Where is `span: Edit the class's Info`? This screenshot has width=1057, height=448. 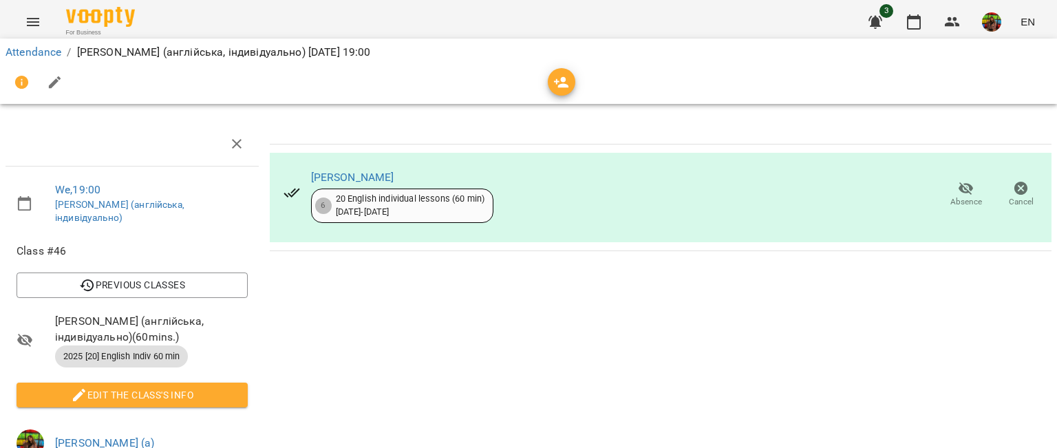
span: Edit the class's Info is located at coordinates (132, 395).